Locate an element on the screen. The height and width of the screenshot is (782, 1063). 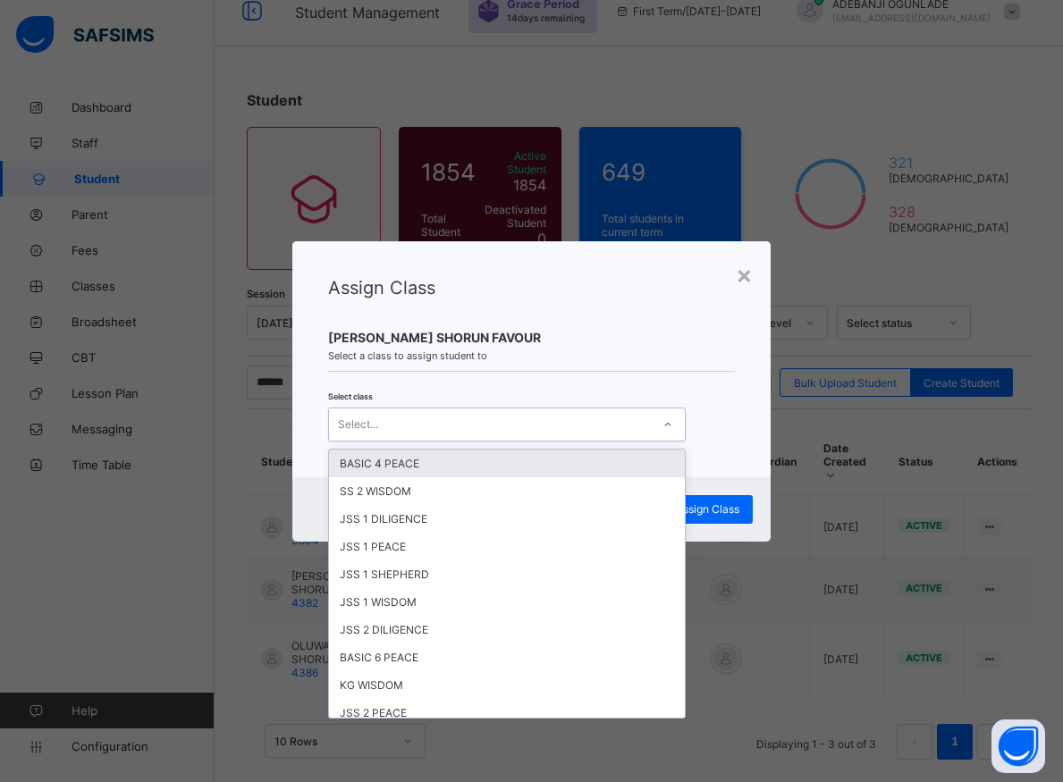
div: BASIC 4 PEACE is located at coordinates (507, 463).